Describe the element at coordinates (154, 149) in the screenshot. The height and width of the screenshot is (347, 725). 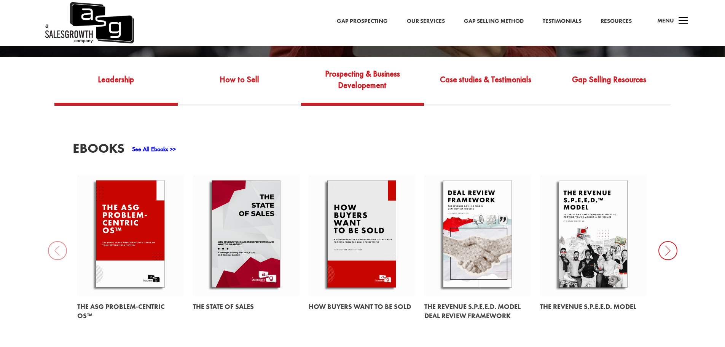
I see `a: See All Ebooks >>` at that location.